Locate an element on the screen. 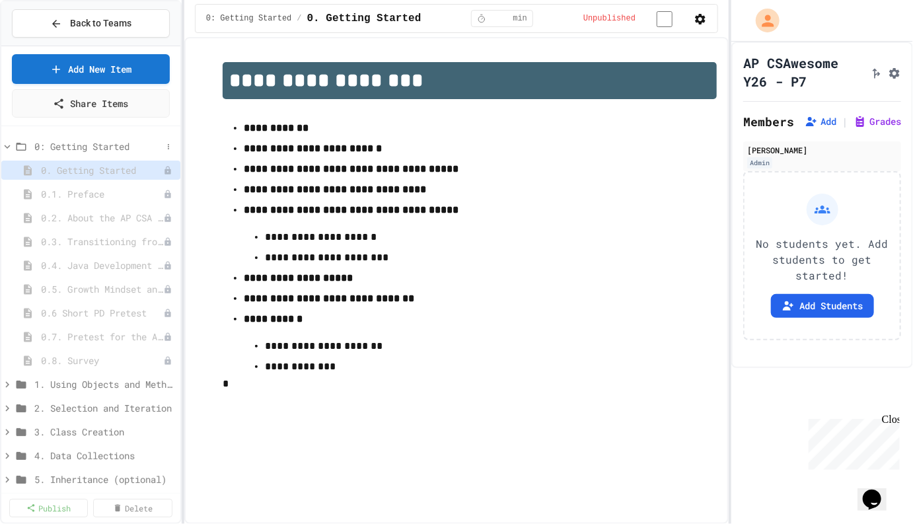  span: 0.1. Preface is located at coordinates (102, 194).